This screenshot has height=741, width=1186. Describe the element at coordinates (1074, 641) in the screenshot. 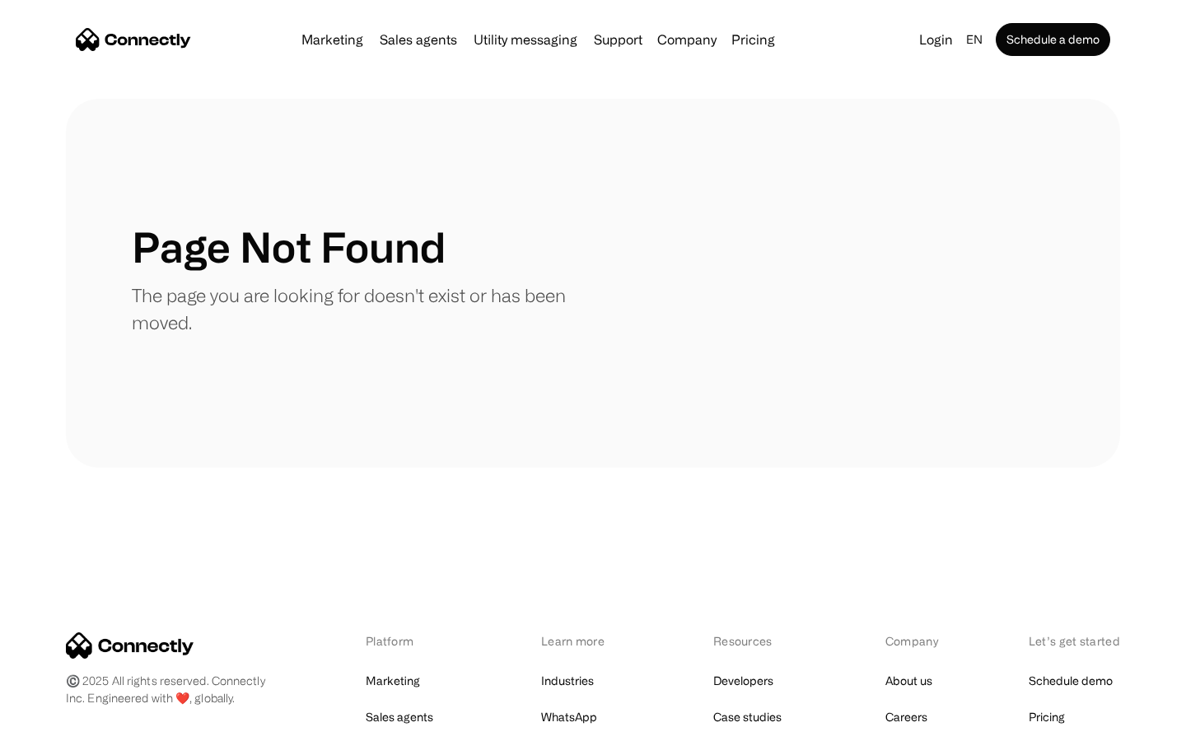

I see `div: Let’s get started` at that location.